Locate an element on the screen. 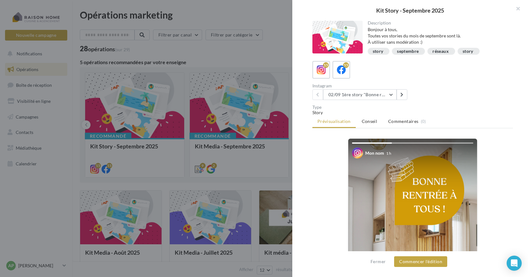  span: (0) is located at coordinates (423, 121).